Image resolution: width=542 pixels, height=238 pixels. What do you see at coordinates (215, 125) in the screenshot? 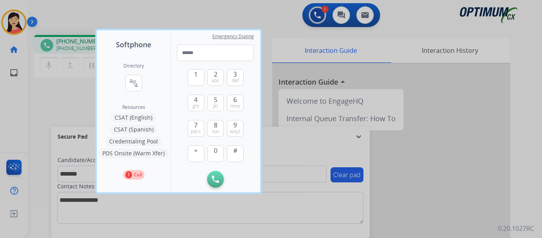
I see `span: 8` at bounding box center [215, 125].